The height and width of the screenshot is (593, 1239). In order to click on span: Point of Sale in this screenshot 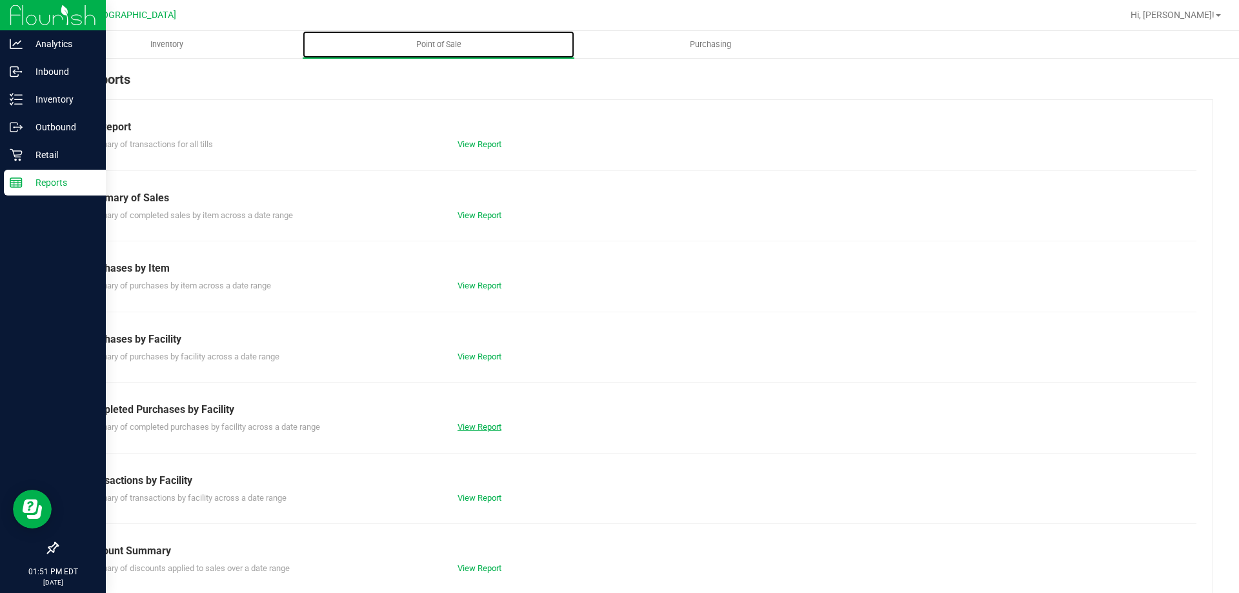, I will do `click(439, 45)`.